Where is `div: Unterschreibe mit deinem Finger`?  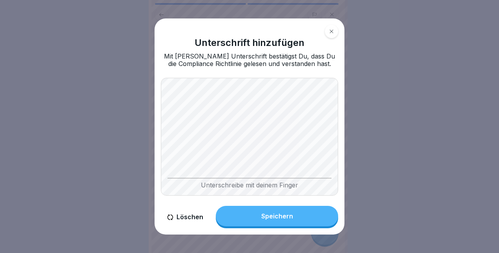 div: Unterschreibe mit deinem Finger is located at coordinates (249, 183).